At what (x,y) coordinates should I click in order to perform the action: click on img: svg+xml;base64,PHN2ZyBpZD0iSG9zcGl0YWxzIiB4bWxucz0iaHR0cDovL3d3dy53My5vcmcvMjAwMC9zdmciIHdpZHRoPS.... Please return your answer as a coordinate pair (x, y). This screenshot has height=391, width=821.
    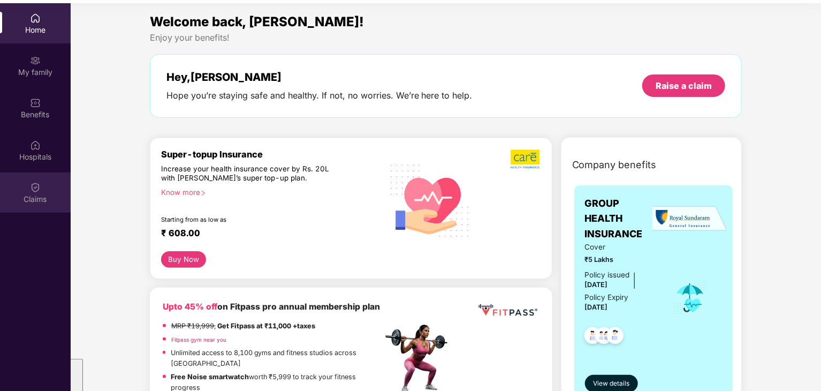
    Looking at the image, I should click on (35, 145).